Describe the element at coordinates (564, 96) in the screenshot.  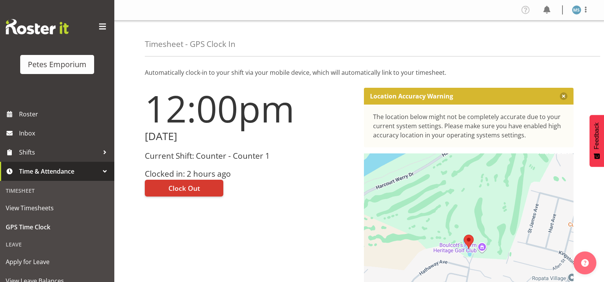
I see `button: Close message` at that location.